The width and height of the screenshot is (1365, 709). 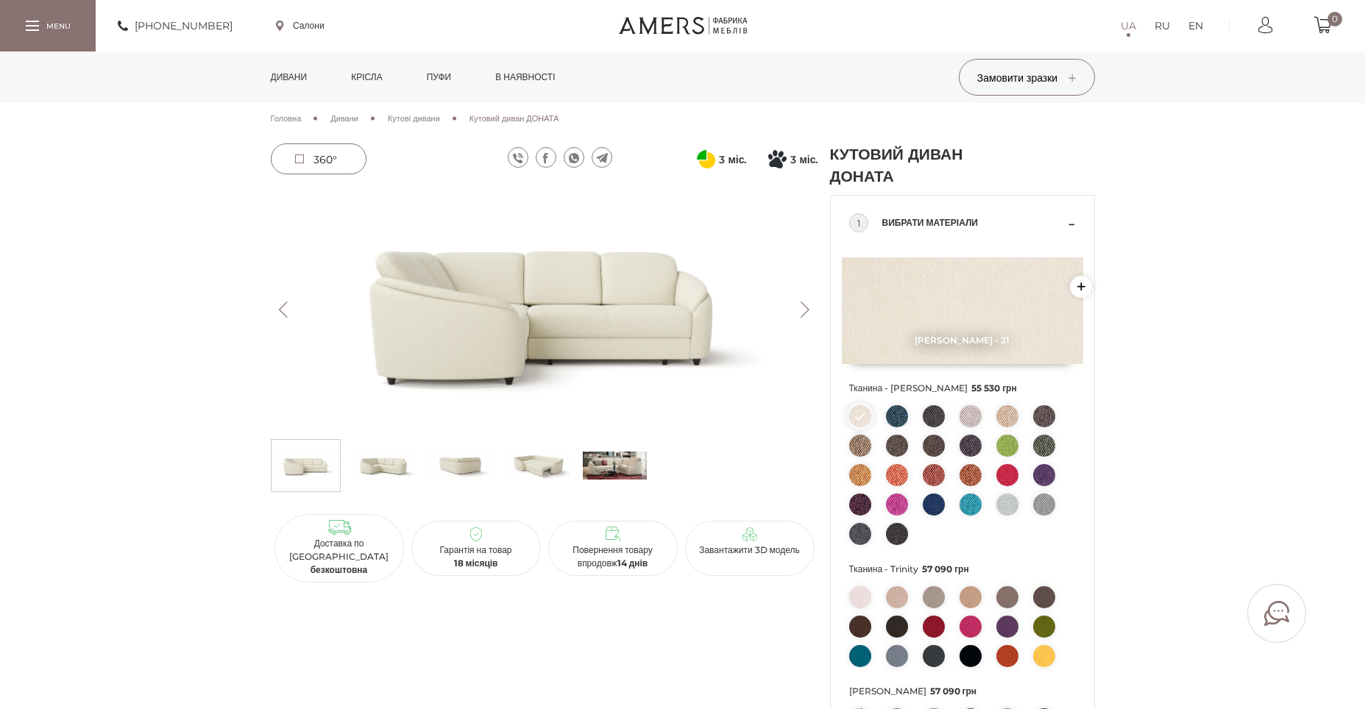 I want to click on img: Кутовий диван ДОНАТА s-1, so click(x=383, y=466).